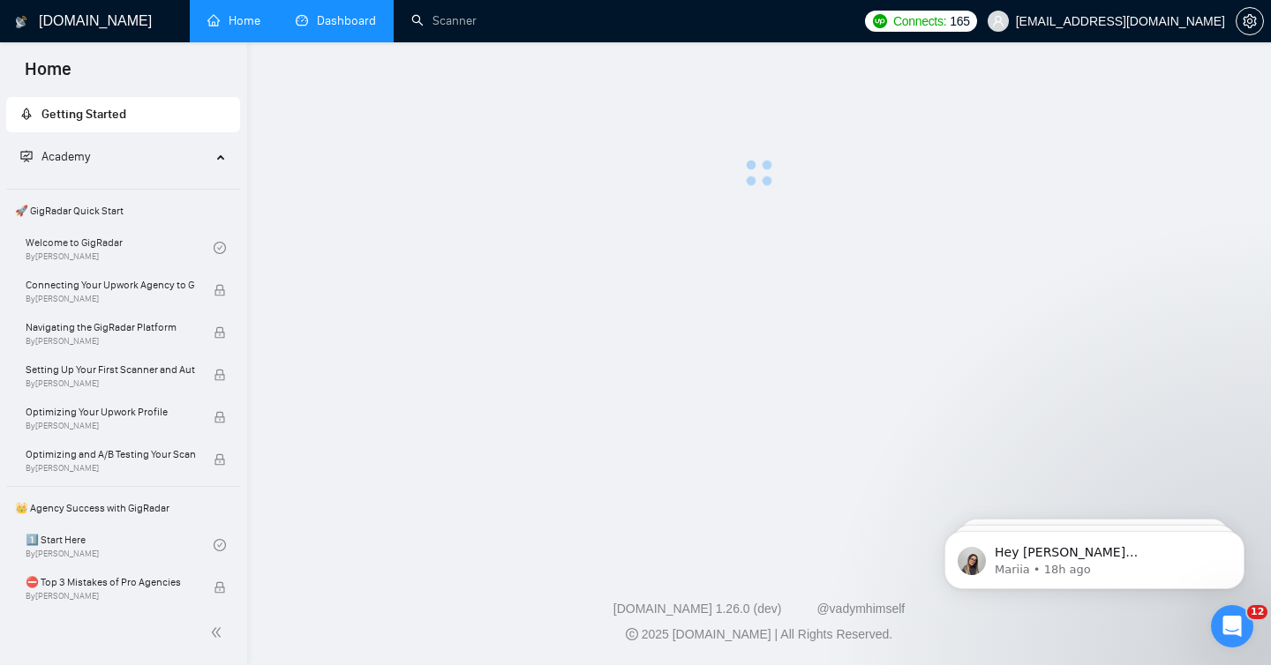  Describe the element at coordinates (26, 156) in the screenshot. I see `span: fund-projection-screen` at that location.